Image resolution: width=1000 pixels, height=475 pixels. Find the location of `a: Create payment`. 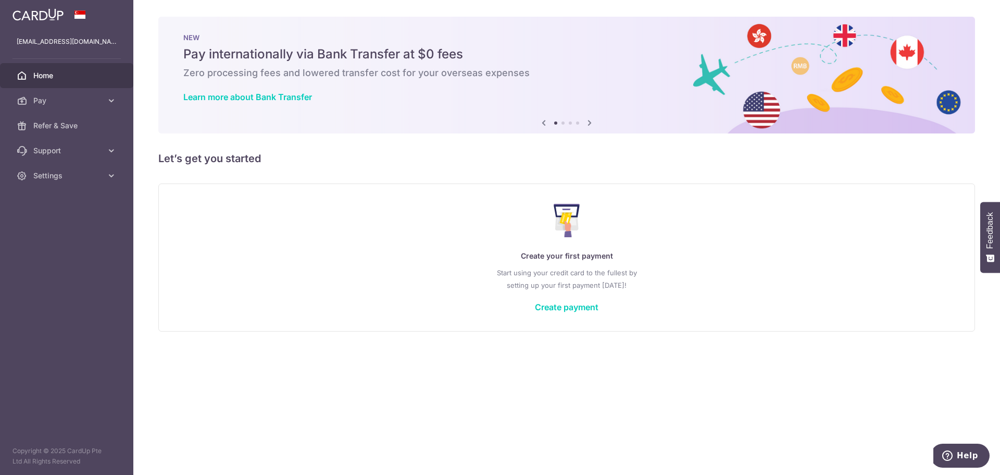

a: Create payment is located at coordinates (567, 307).